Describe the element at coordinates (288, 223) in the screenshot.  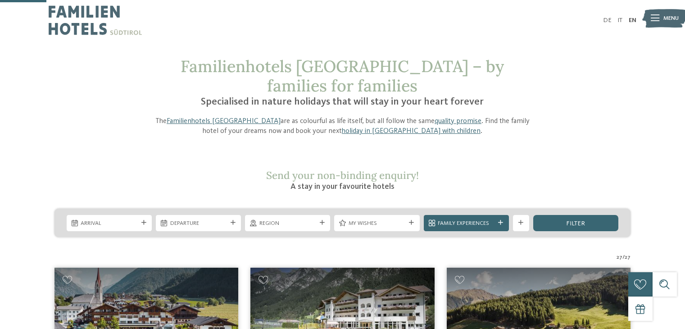
I see `span: Region` at that location.